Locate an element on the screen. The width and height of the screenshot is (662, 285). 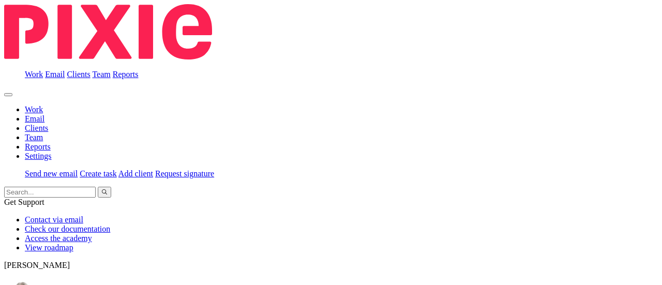
a: Settings is located at coordinates (38, 156).